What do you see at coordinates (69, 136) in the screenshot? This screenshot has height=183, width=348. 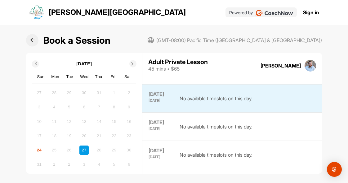 I see `div: Not available Tuesday, August 19th, 2025` at bounding box center [69, 136].